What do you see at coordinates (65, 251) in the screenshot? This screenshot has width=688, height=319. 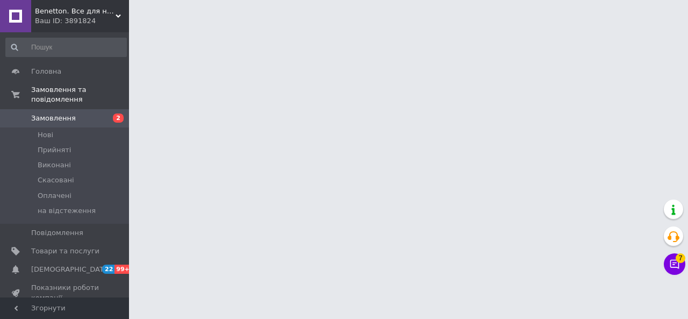 I see `span: Товари та послуги` at bounding box center [65, 251].